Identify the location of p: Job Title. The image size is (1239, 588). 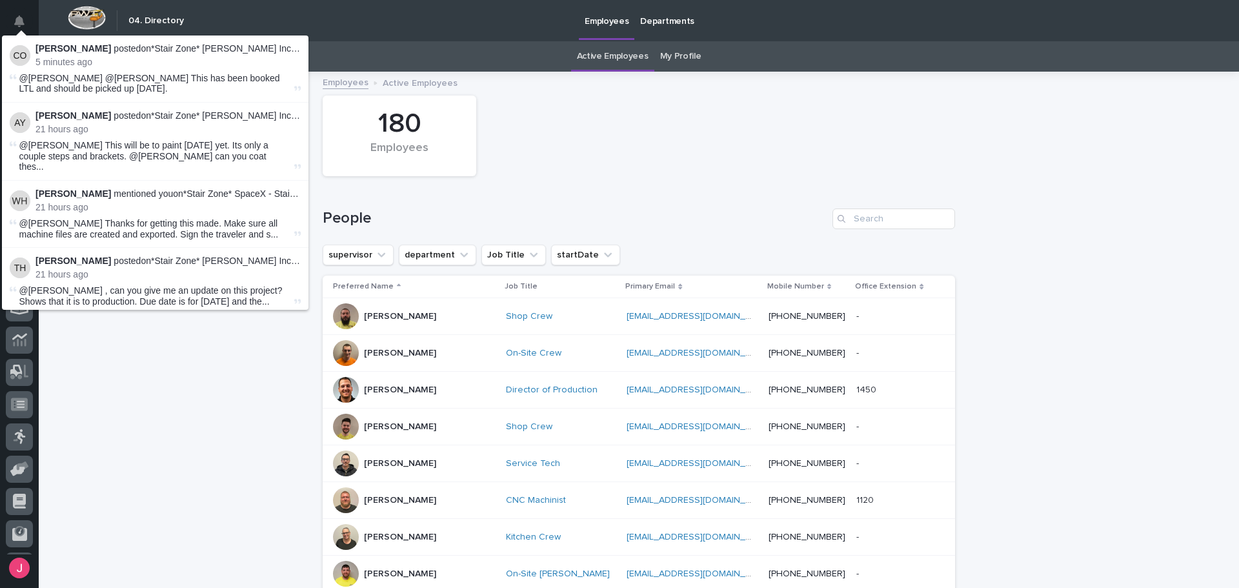
(521, 287).